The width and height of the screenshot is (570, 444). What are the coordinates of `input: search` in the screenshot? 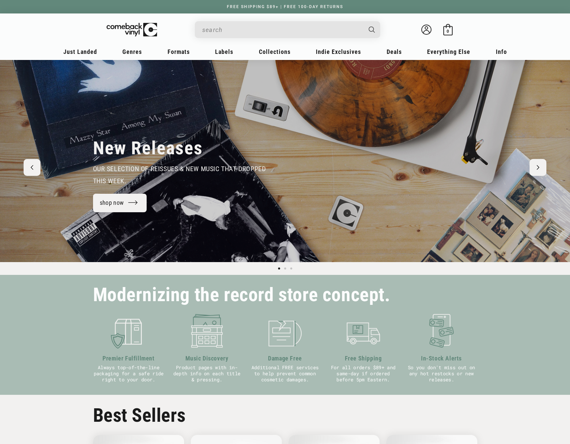 It's located at (282, 30).